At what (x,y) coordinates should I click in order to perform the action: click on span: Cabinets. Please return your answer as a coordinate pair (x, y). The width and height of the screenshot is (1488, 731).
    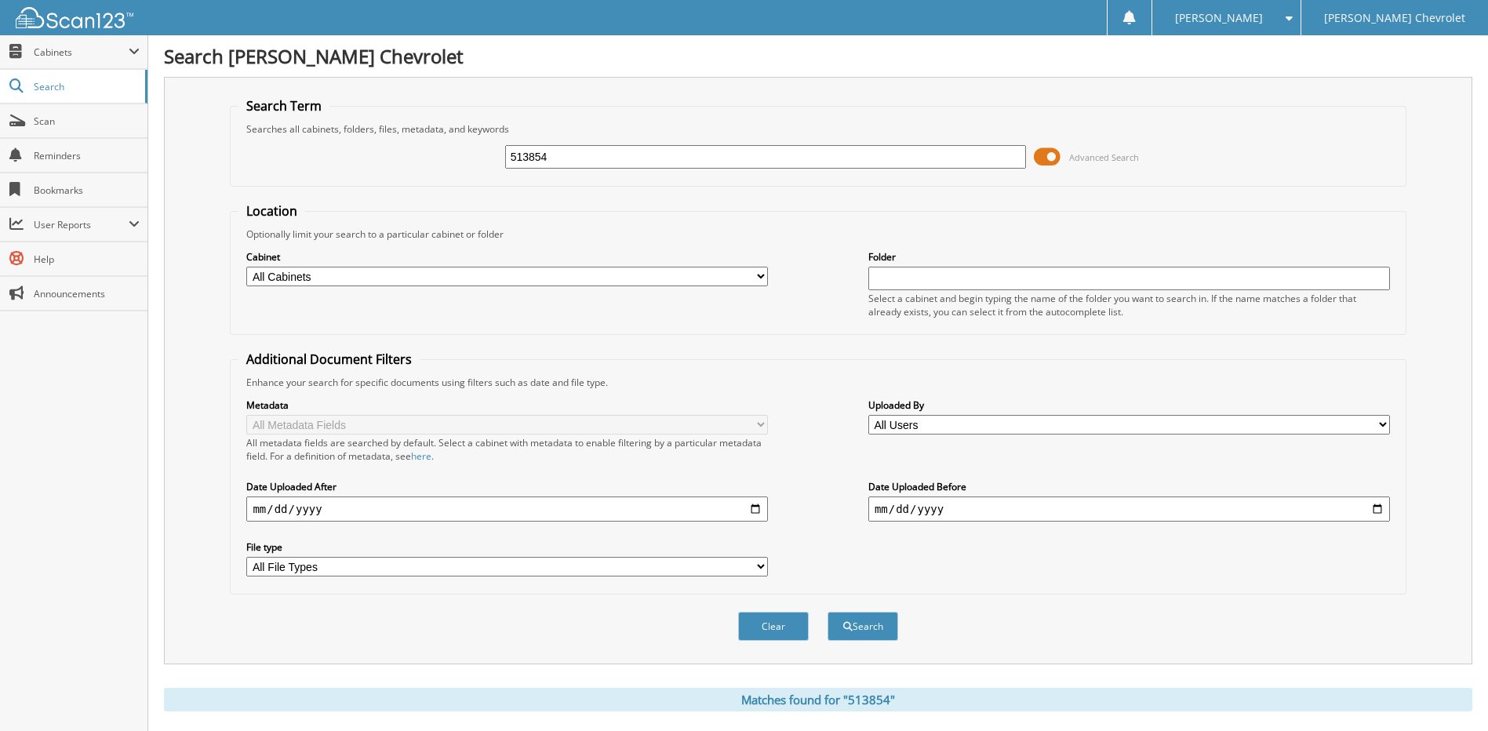
    Looking at the image, I should click on (81, 52).